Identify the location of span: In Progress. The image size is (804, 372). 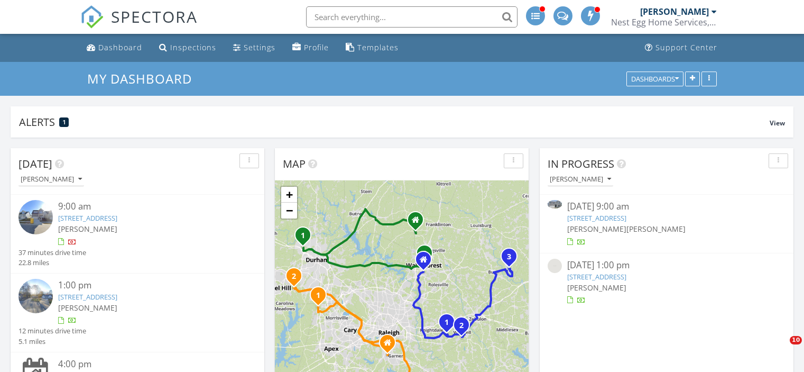
(581, 163).